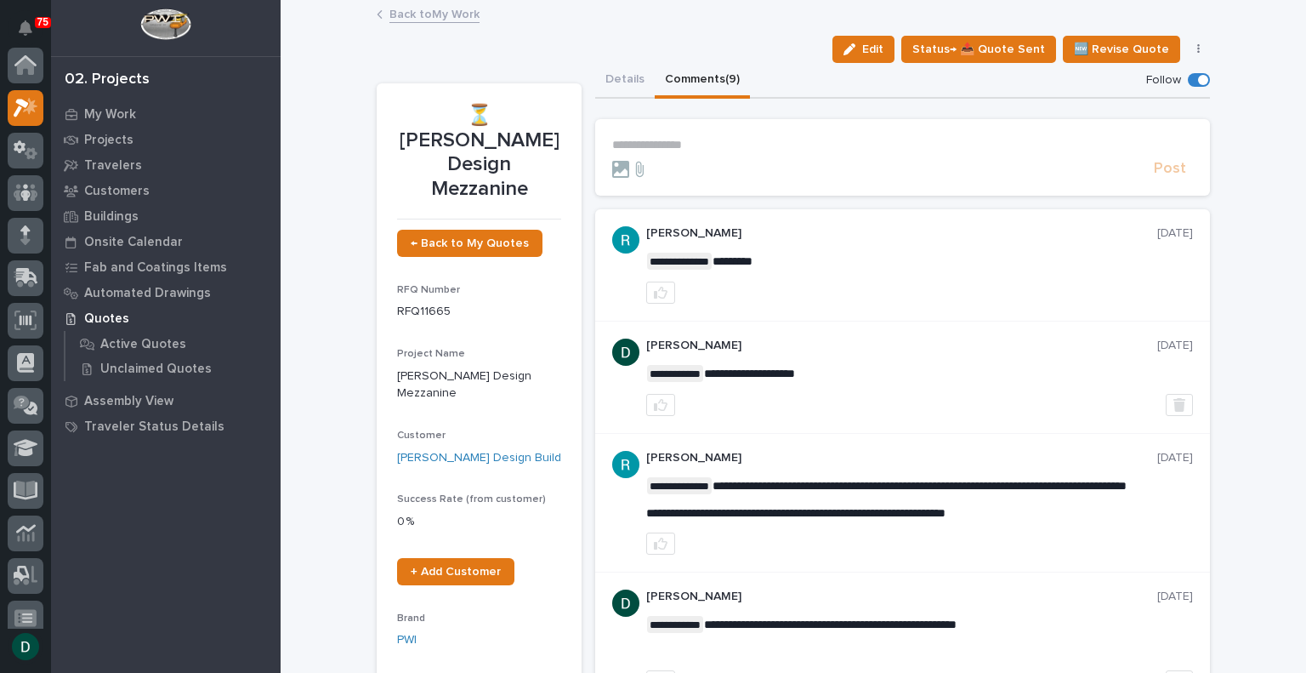 The image size is (1306, 673). What do you see at coordinates (166, 293) in the screenshot?
I see `a: Automated Drawings` at bounding box center [166, 293].